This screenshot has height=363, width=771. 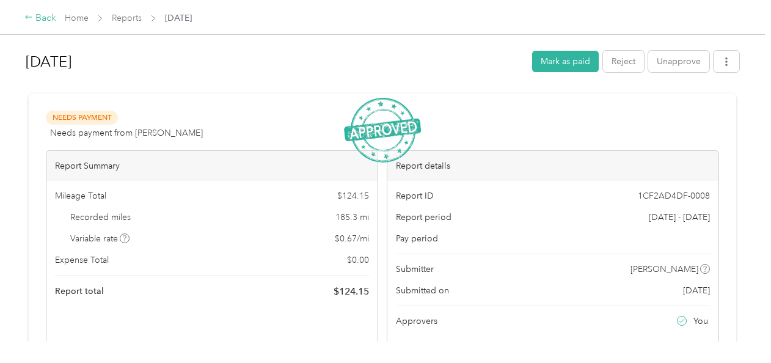 I want to click on div: Back, so click(x=40, y=18).